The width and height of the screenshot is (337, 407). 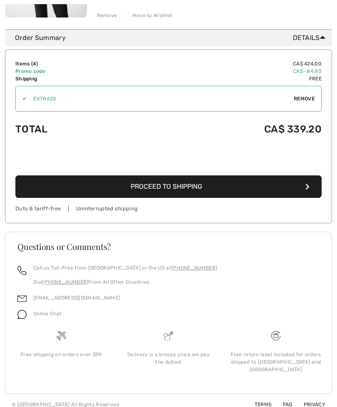 I want to click on div: Order Summary, so click(x=172, y=38).